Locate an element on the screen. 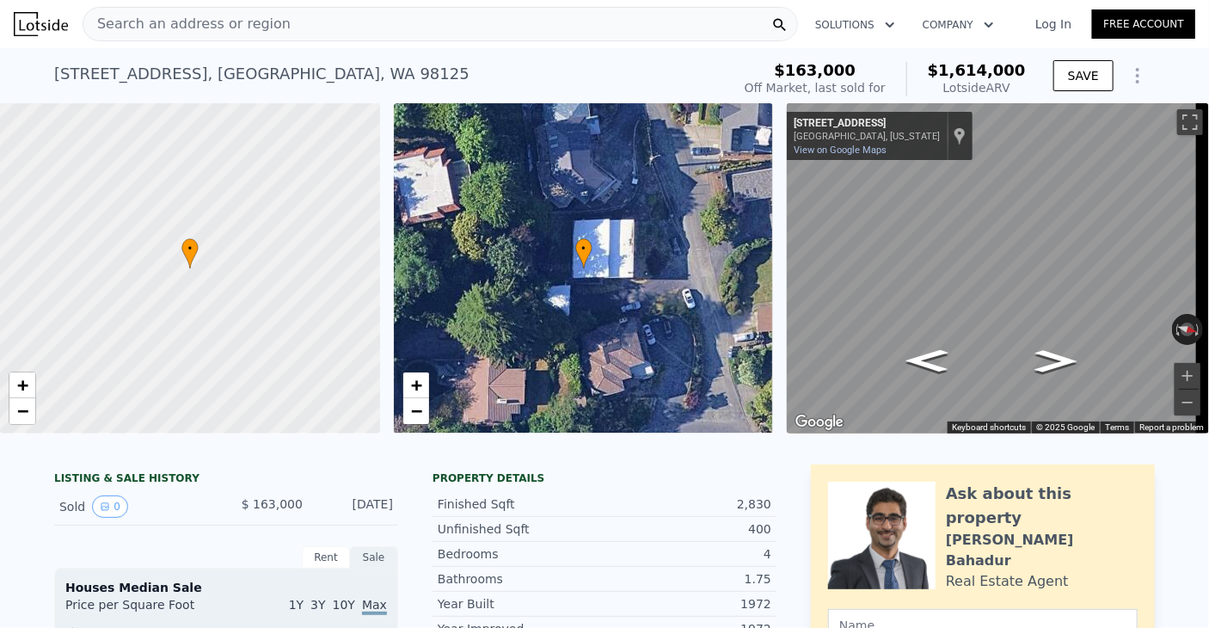 This screenshot has width=1209, height=628. button: SAVE is located at coordinates (1084, 76).